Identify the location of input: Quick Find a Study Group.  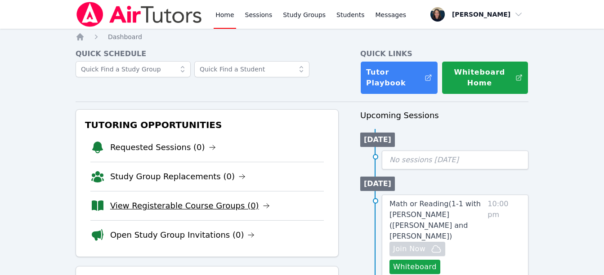
(133, 69).